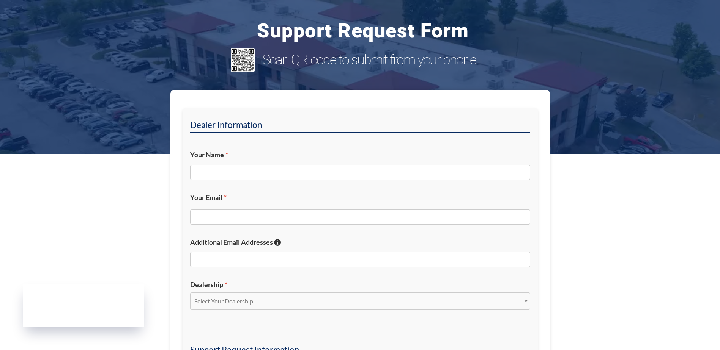 This screenshot has height=350, width=720. I want to click on span: Additional Email Addresses, so click(231, 242).